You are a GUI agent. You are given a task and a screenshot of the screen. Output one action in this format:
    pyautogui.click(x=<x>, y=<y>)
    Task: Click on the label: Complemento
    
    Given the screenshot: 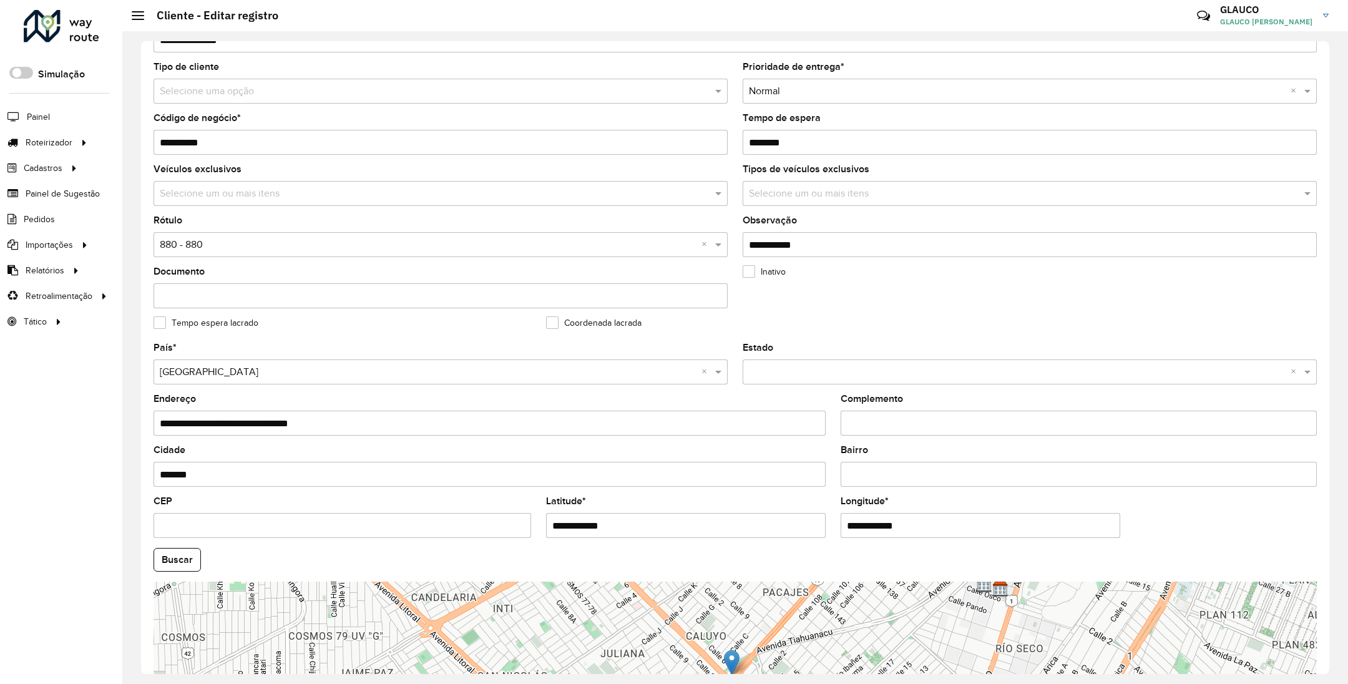 What is the action you would take?
    pyautogui.click(x=872, y=399)
    